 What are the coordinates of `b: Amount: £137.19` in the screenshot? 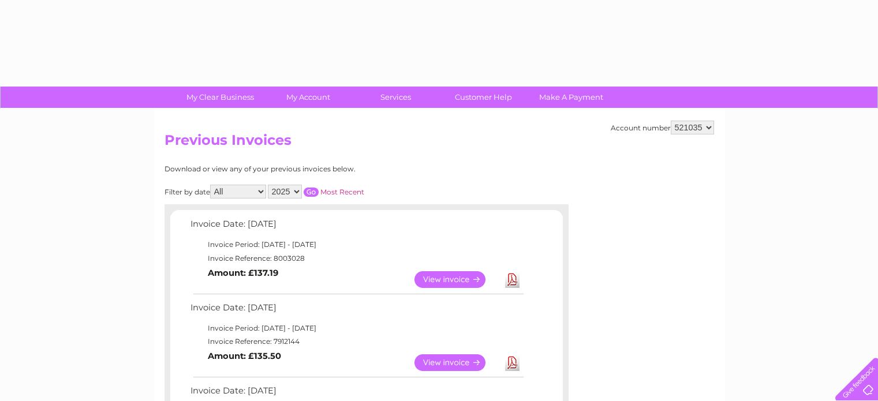 It's located at (243, 273).